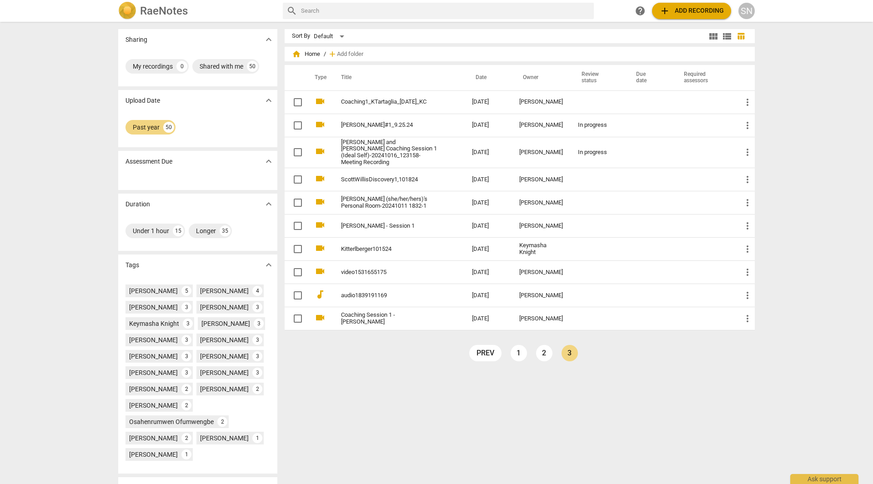  What do you see at coordinates (747, 11) in the screenshot?
I see `button: SN` at bounding box center [747, 11].